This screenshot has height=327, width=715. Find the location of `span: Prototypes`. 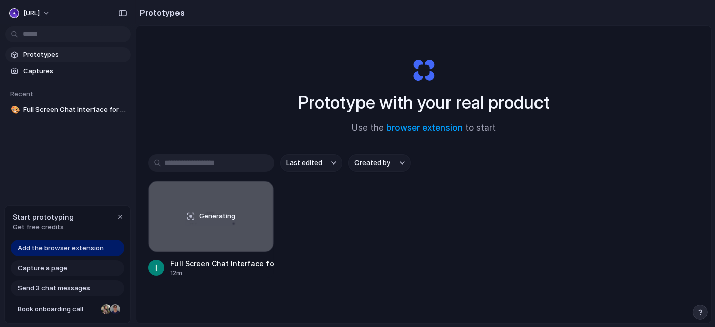

span: Prototypes is located at coordinates (75, 55).